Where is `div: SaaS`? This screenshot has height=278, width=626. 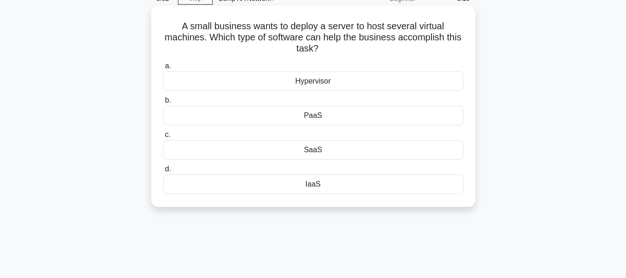 div: SaaS is located at coordinates (313, 150).